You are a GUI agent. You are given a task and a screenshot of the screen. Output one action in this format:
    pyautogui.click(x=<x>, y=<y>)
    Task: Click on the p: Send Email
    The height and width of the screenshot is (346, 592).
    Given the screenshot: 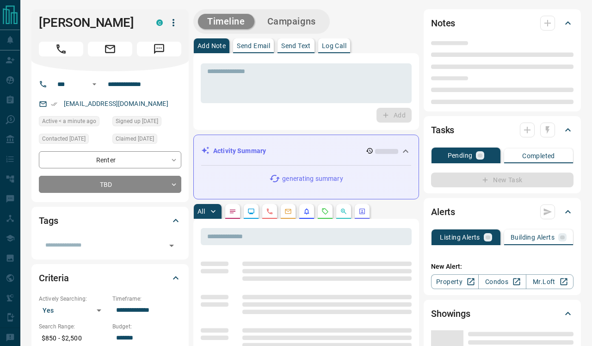 What is the action you would take?
    pyautogui.click(x=254, y=46)
    